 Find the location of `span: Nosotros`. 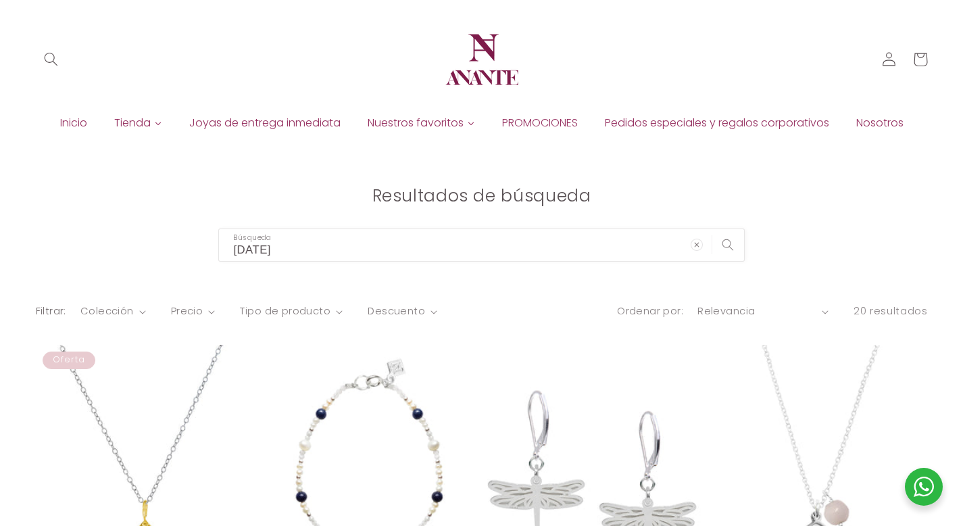

span: Nosotros is located at coordinates (880, 123).